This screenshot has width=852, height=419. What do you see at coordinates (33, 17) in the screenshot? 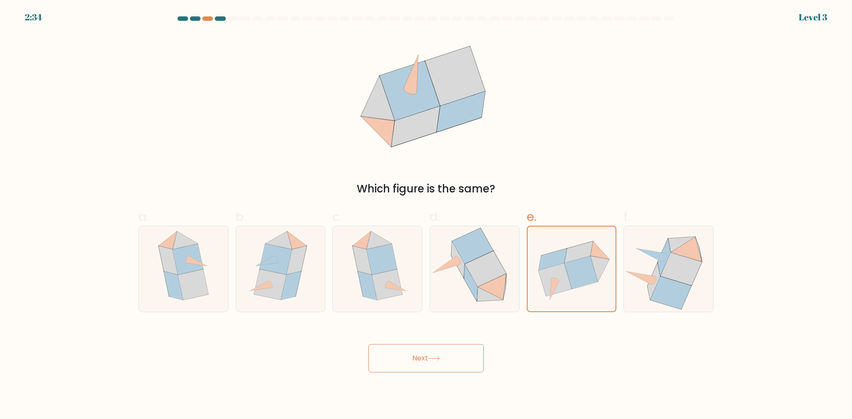
I see `div: 2:34` at bounding box center [33, 17].